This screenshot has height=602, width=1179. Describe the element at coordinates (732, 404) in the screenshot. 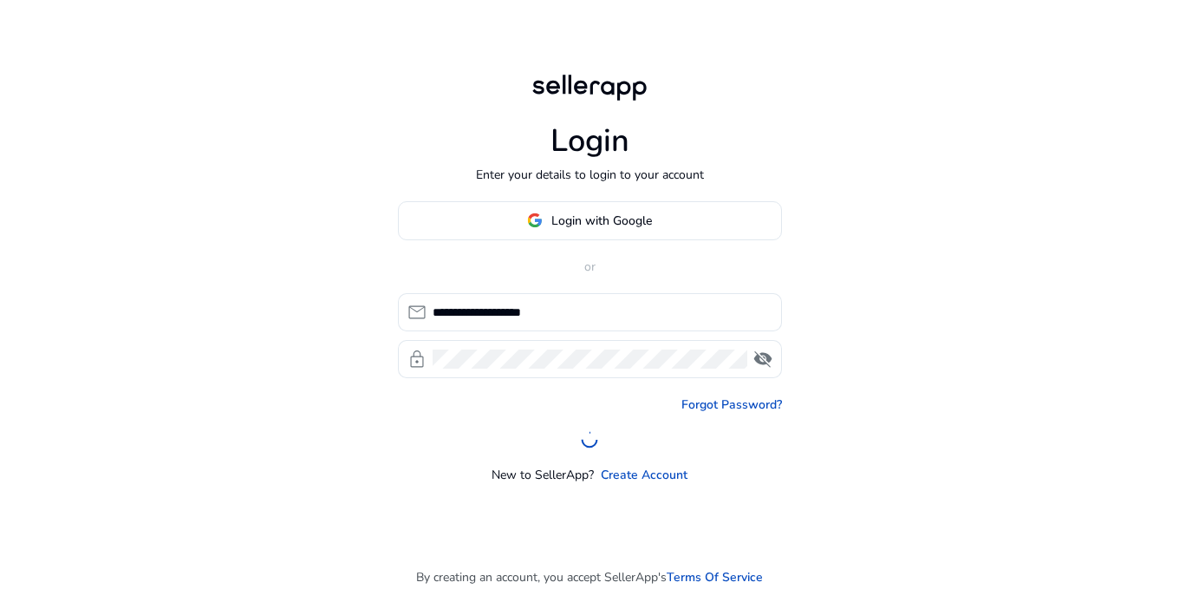

I see `a: Forgot Password?` at that location.